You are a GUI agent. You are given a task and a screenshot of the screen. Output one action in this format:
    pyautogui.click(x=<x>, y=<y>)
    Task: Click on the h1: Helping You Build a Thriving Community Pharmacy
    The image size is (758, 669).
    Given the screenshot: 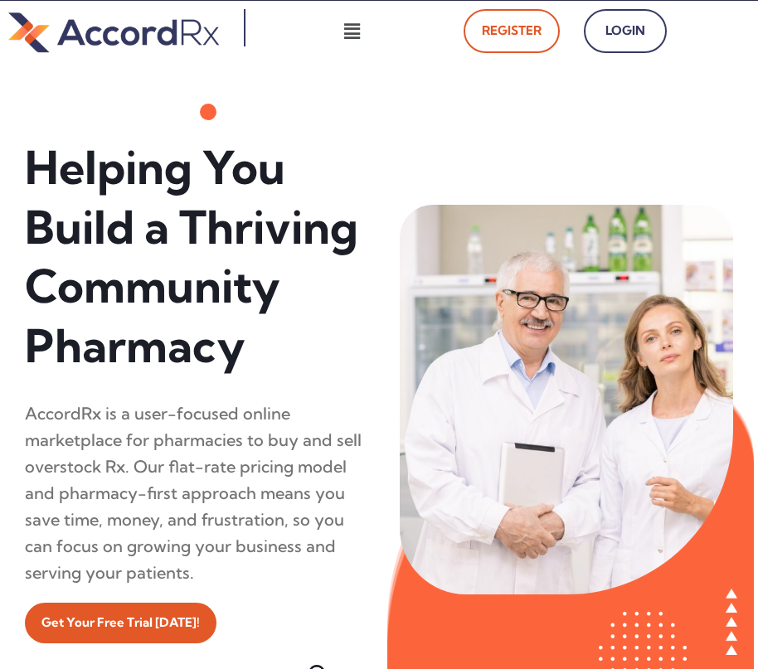 What is the action you would take?
    pyautogui.click(x=196, y=257)
    